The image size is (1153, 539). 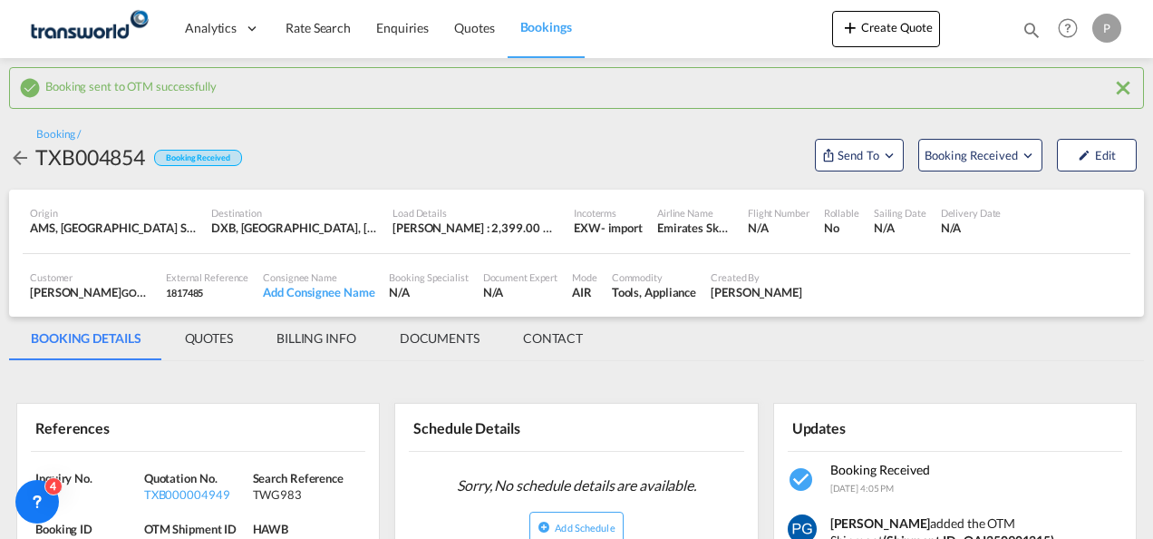 I want to click on span: Send To, so click(x=859, y=155).